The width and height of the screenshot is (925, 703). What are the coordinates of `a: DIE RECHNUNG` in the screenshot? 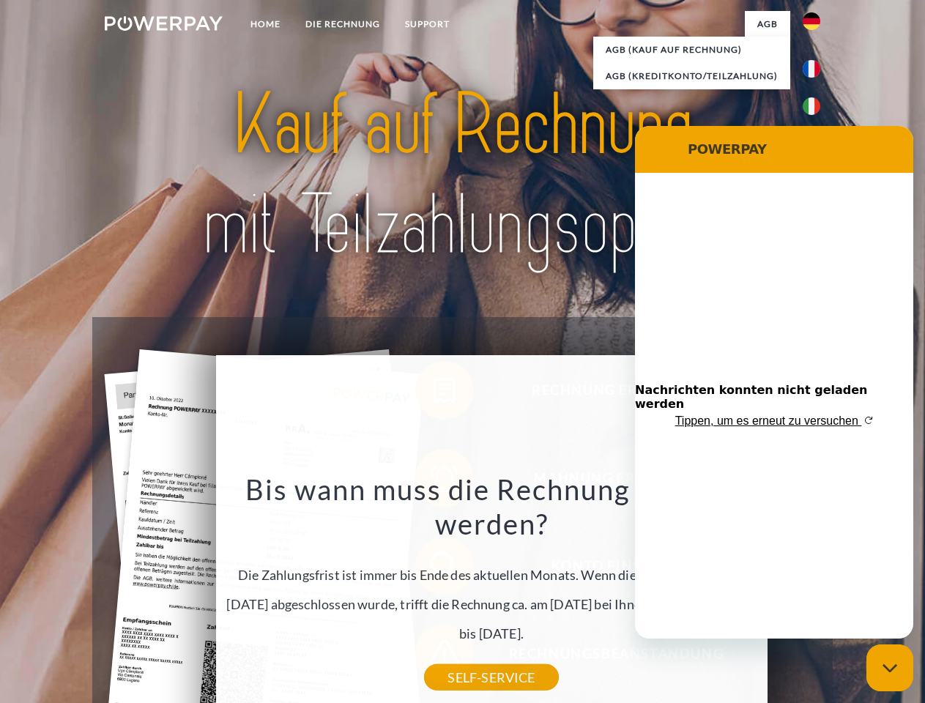 It's located at (343, 24).